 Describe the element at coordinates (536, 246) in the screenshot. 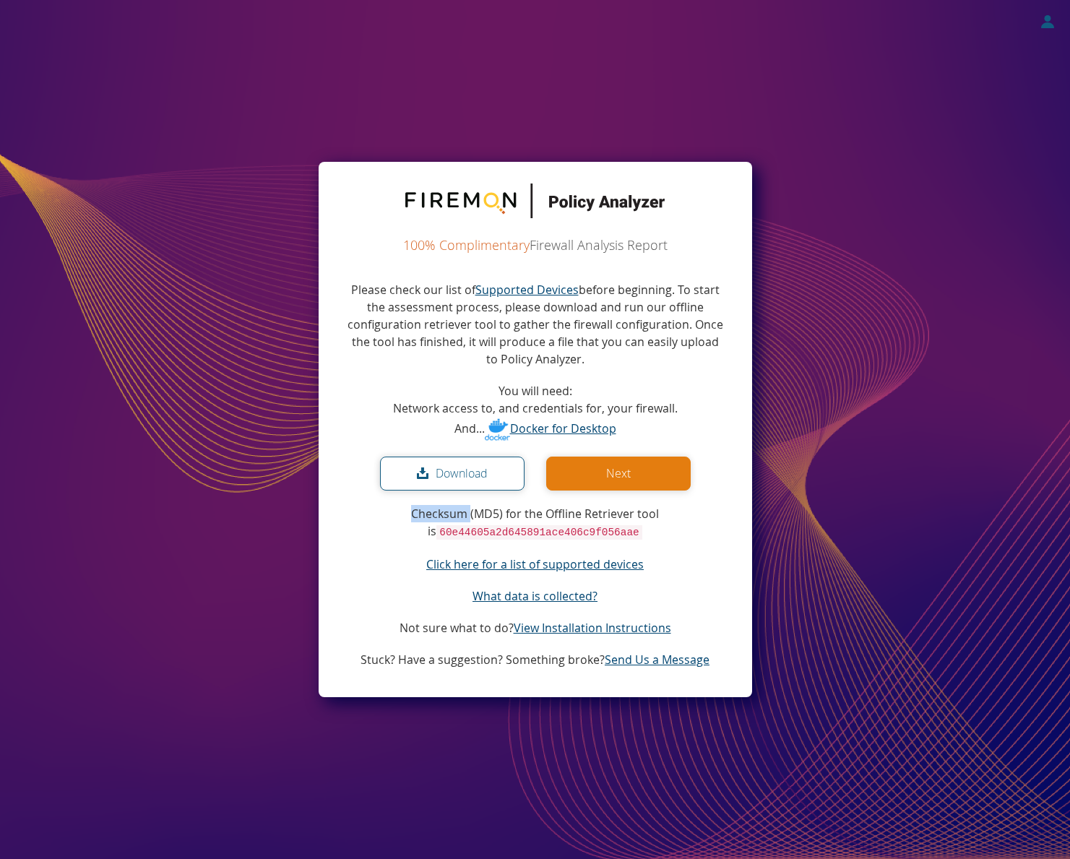

I see `h2: Firewall Analysis Report` at that location.